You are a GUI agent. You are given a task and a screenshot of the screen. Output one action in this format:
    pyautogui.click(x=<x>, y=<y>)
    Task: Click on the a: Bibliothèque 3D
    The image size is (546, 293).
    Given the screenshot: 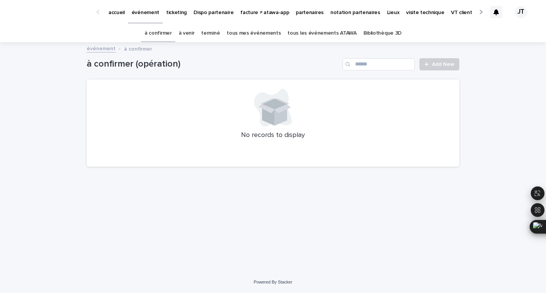 What is the action you would take?
    pyautogui.click(x=382, y=33)
    